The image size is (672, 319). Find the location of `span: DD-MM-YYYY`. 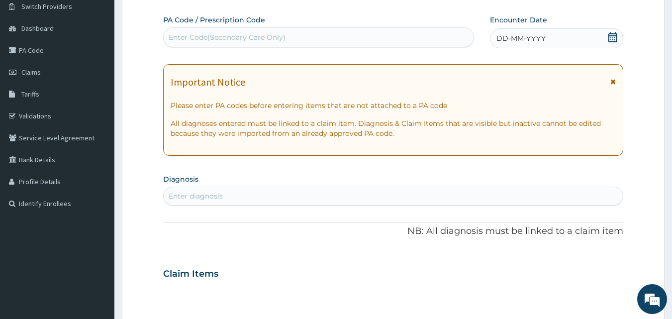

span: DD-MM-YYYY is located at coordinates (521, 38).